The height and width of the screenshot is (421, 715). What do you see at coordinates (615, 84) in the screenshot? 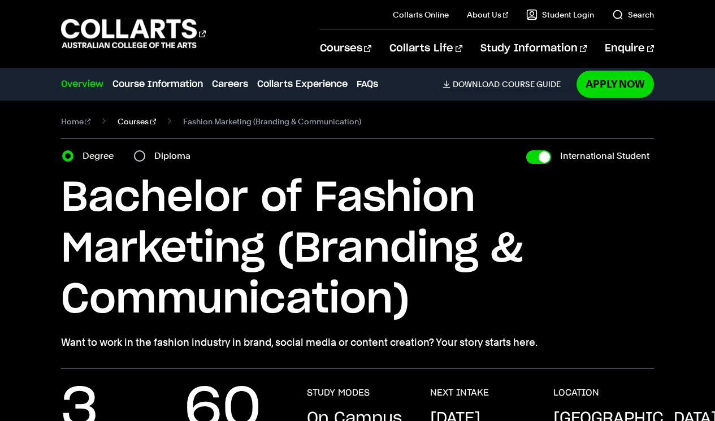
I see `a: Apply Now` at bounding box center [615, 84].